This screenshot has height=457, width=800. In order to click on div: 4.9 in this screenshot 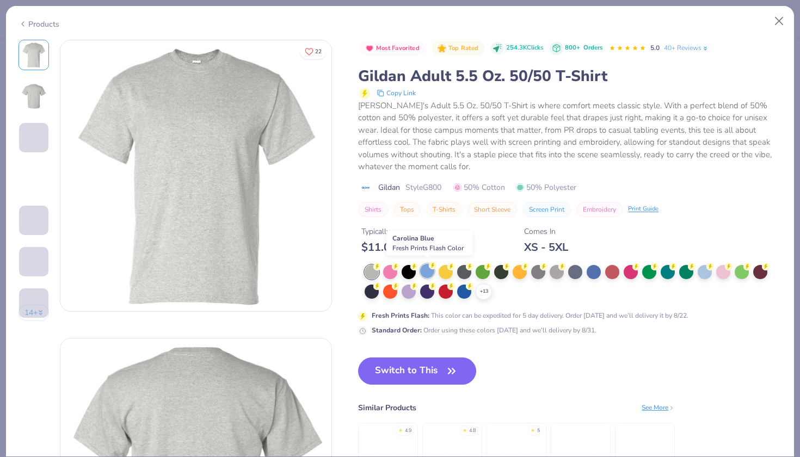, I will do `click(408, 431)`.